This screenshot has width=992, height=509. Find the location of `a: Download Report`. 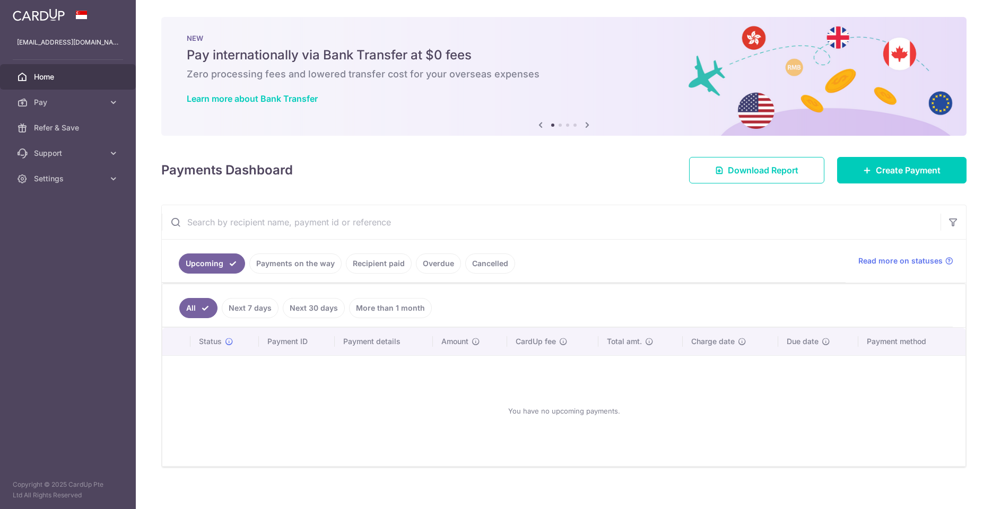

a: Download Report is located at coordinates (757, 170).